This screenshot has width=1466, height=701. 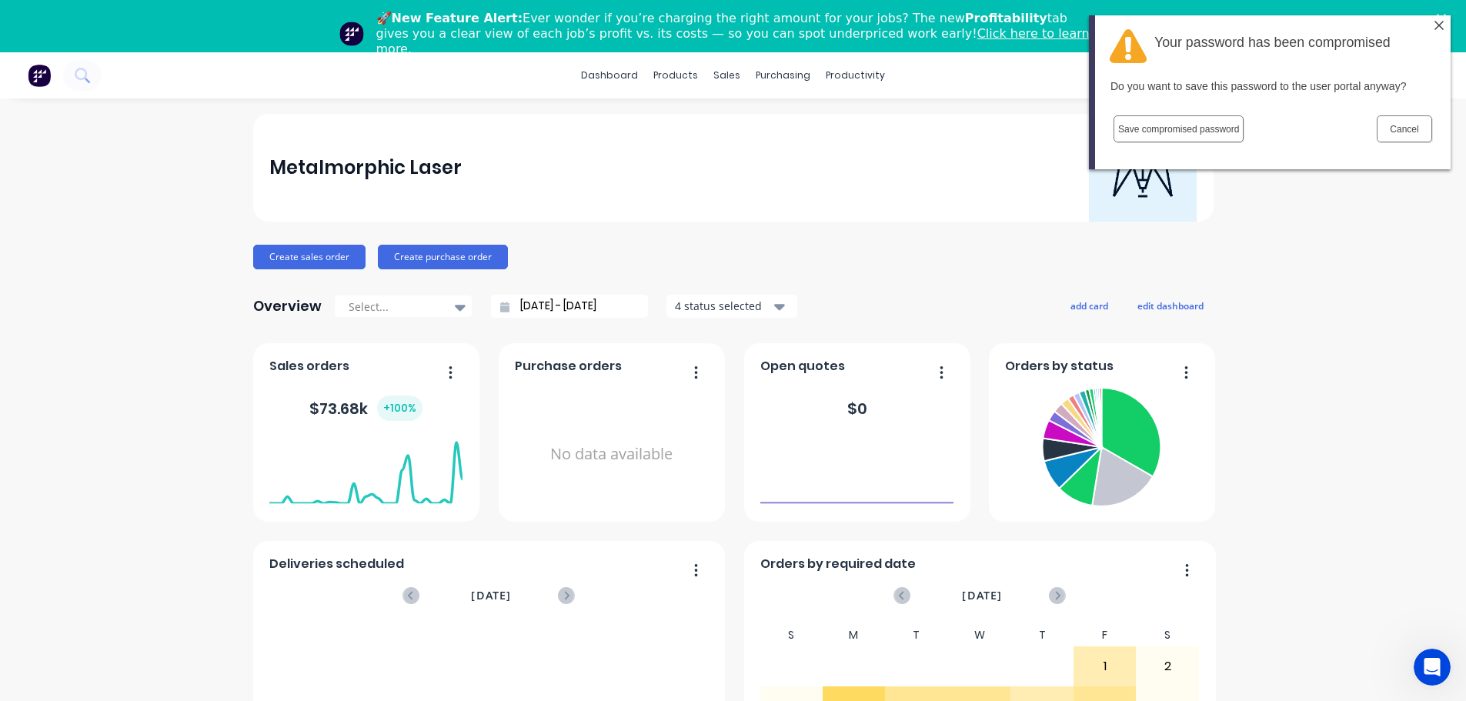 I want to click on img: Factory, so click(x=39, y=75).